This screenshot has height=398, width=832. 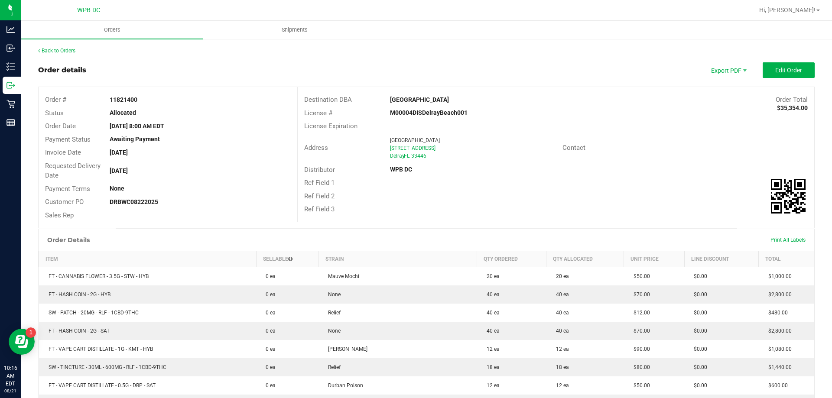 What do you see at coordinates (342, 277) in the screenshot?
I see `span: Mauve Mochi` at bounding box center [342, 277].